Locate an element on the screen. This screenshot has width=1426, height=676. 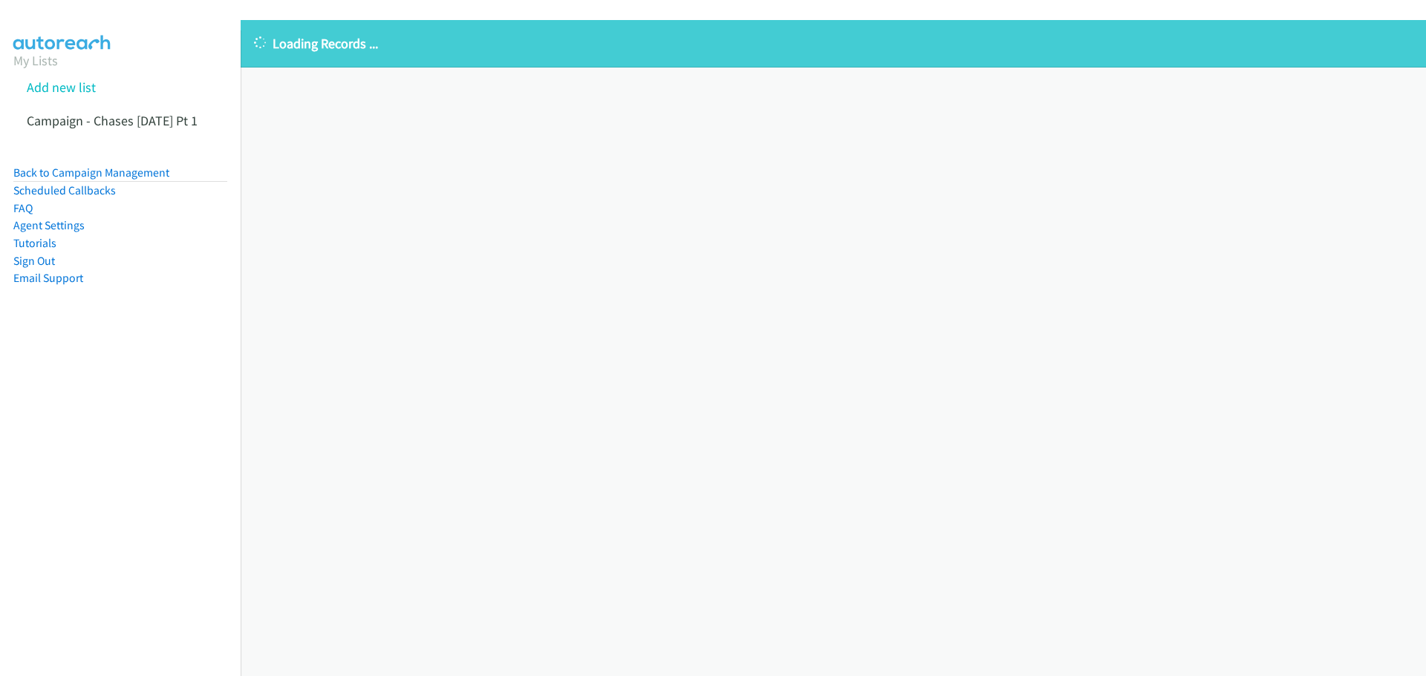
a: My Lists is located at coordinates (36, 60).